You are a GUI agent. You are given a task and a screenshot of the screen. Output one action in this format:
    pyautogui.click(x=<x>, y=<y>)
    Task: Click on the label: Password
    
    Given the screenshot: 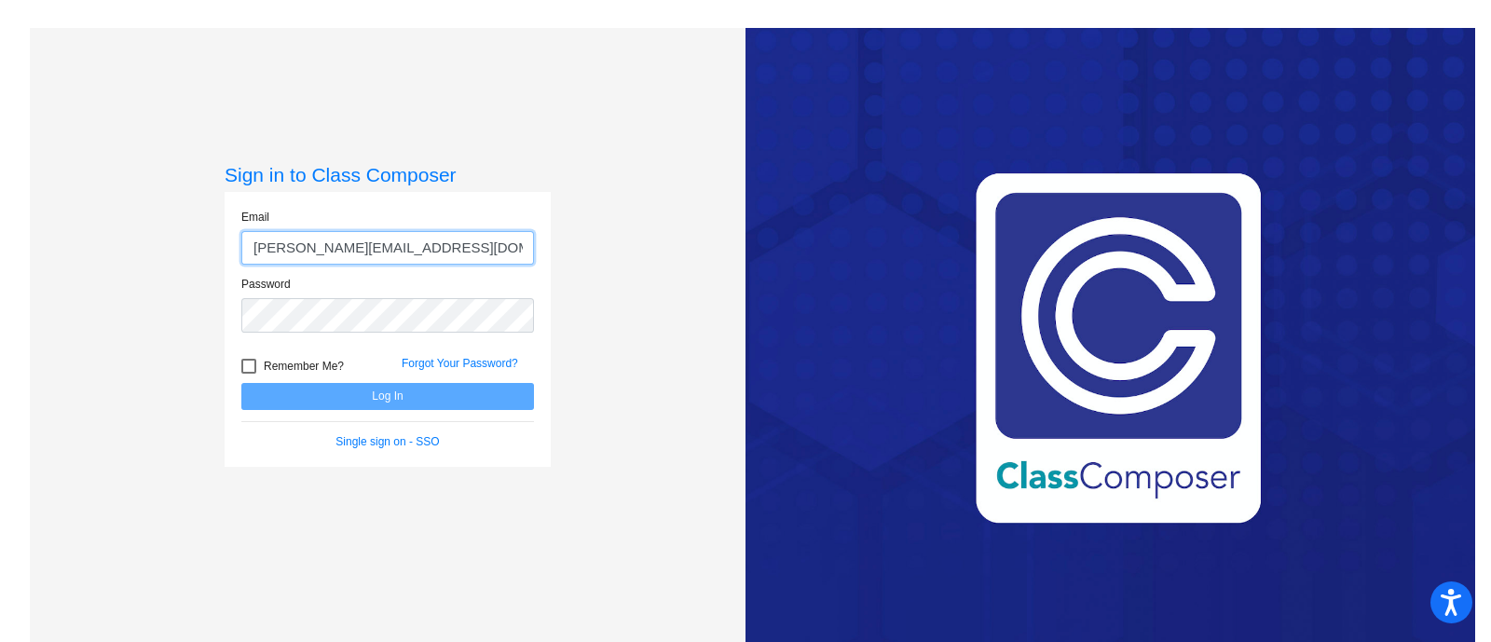 What is the action you would take?
    pyautogui.click(x=266, y=284)
    